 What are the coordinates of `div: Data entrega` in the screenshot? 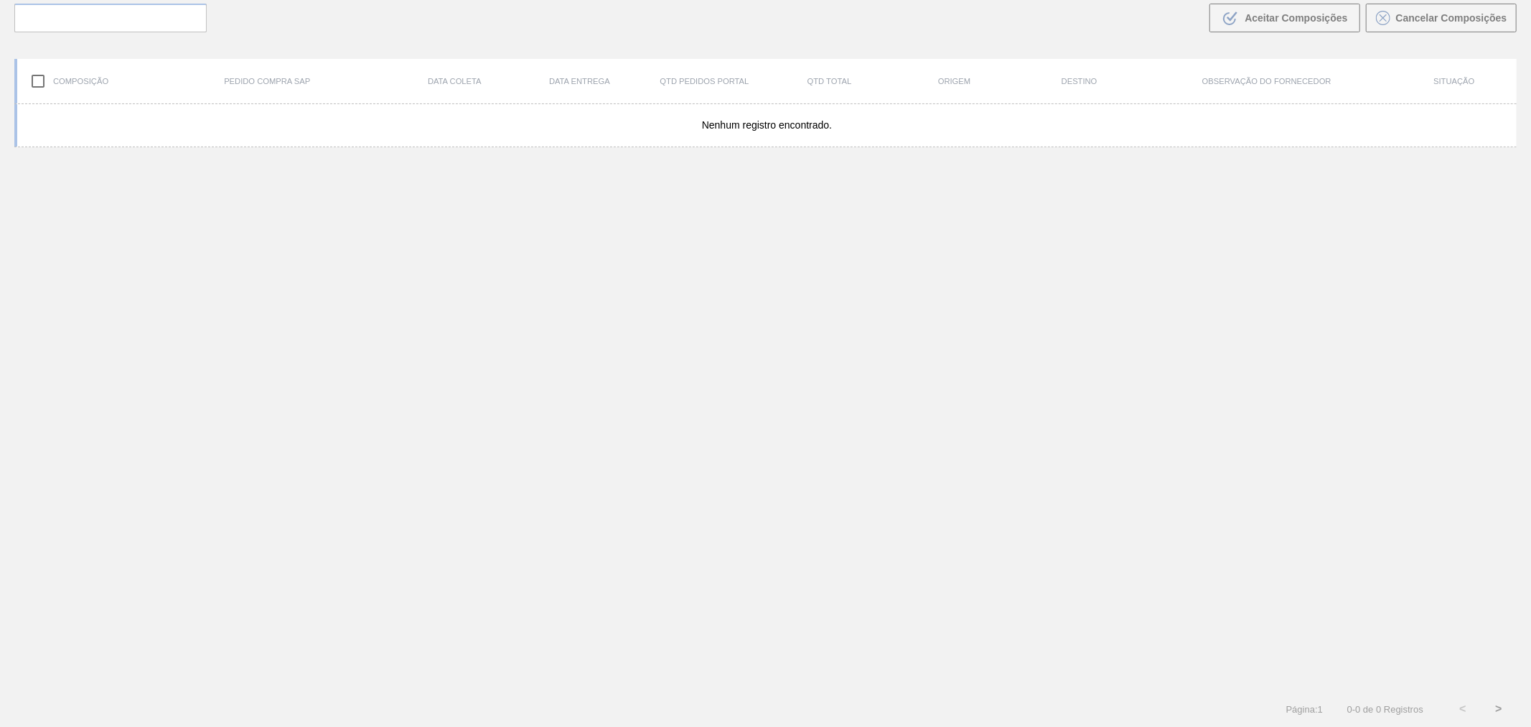 It's located at (579, 81).